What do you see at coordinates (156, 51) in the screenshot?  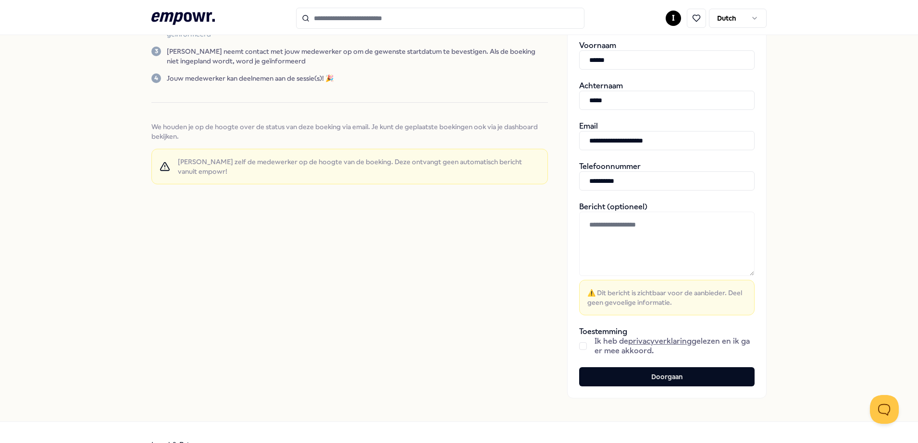 I see `div: 3` at bounding box center [156, 51].